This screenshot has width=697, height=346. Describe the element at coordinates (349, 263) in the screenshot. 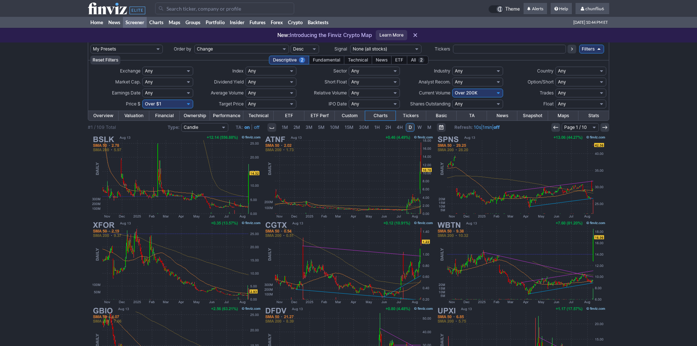

I see `img: CGTX - Cognition Therapeutics Inc - Stock Price Chart` at that location.